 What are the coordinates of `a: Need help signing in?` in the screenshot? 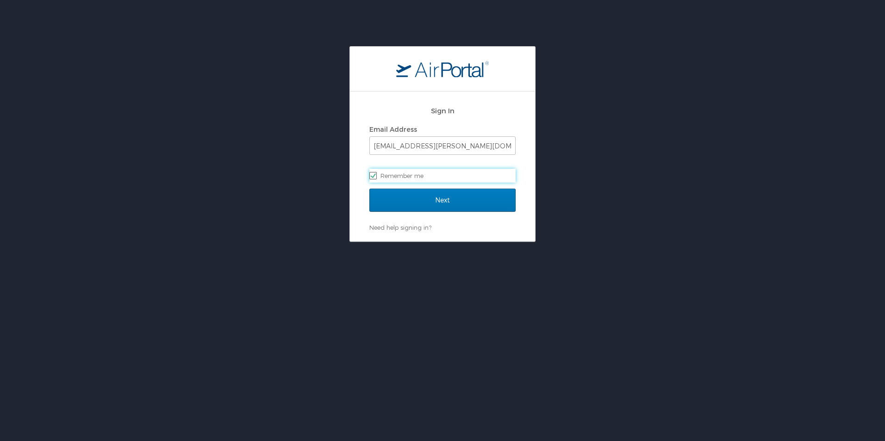 It's located at (400, 228).